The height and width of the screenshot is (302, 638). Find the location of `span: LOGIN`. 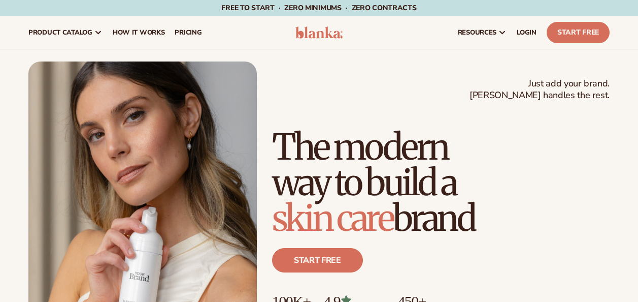

span: LOGIN is located at coordinates (526, 32).